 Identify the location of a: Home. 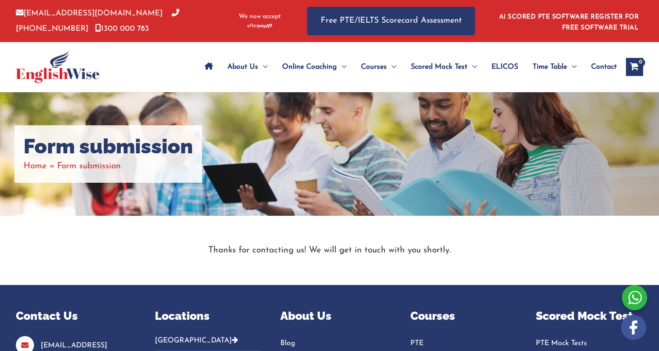
(35, 166).